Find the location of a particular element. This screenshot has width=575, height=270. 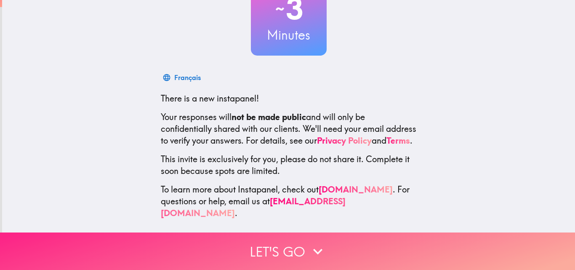

button: Français is located at coordinates (182, 78).